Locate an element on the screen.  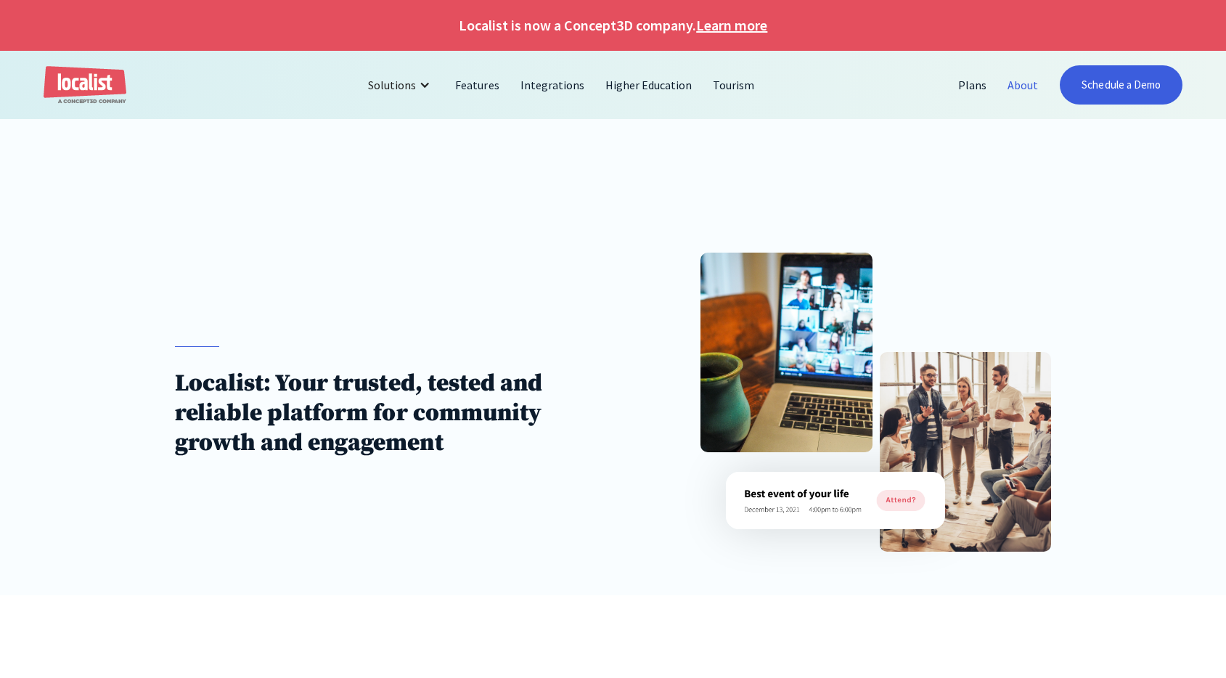
a: Higher Education is located at coordinates (649, 85).